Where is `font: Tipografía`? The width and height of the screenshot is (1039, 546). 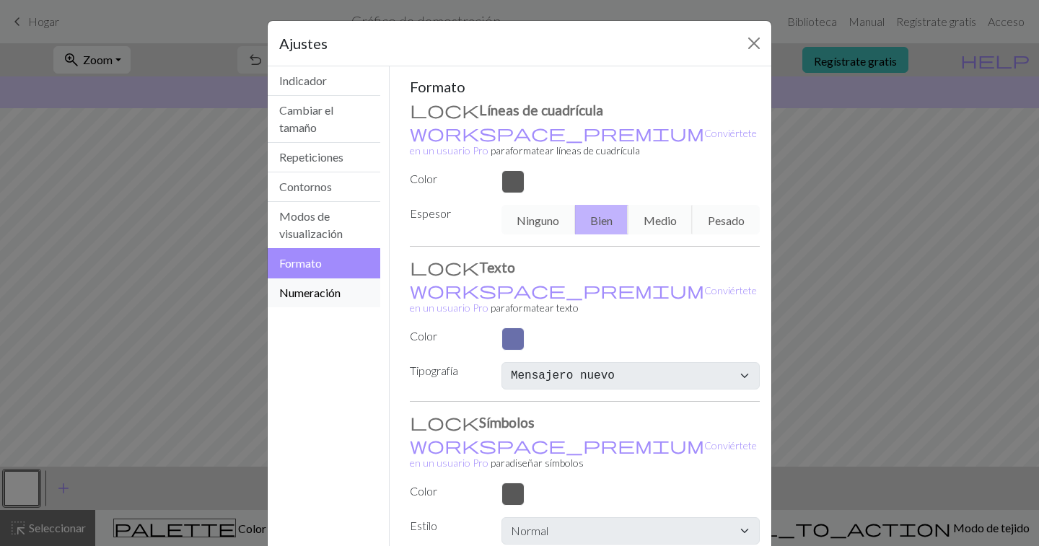 font: Tipografía is located at coordinates (434, 370).